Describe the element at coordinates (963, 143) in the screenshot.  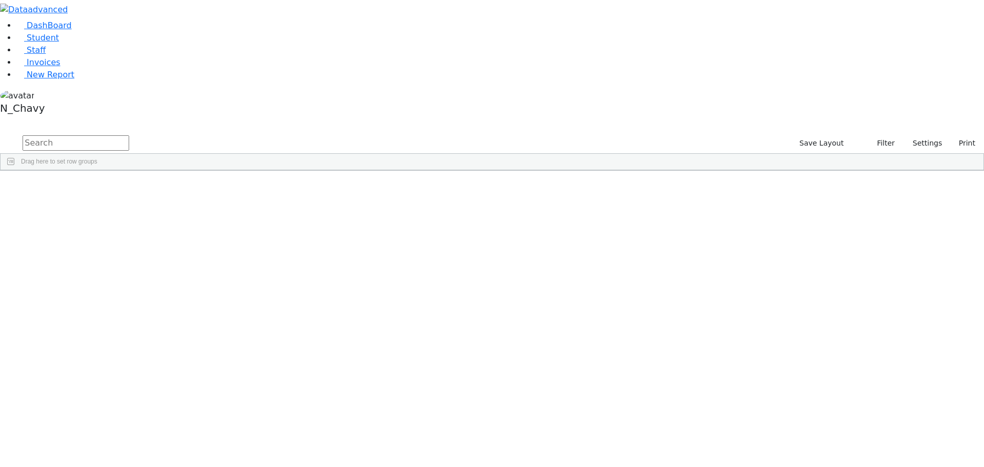
I see `button: Print` at that location.